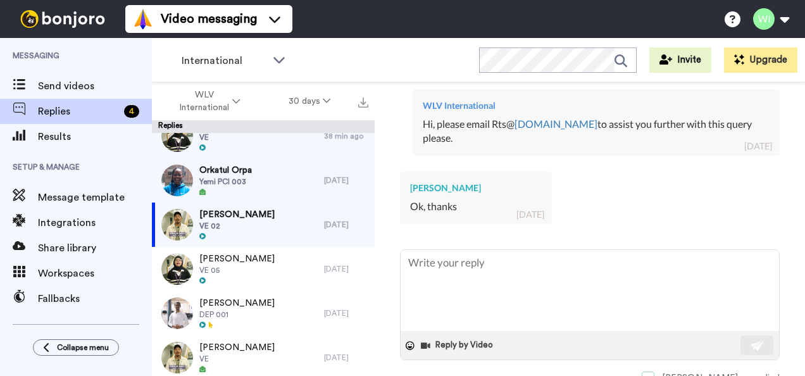 This screenshot has height=376, width=805. I want to click on span: Replies, so click(79, 111).